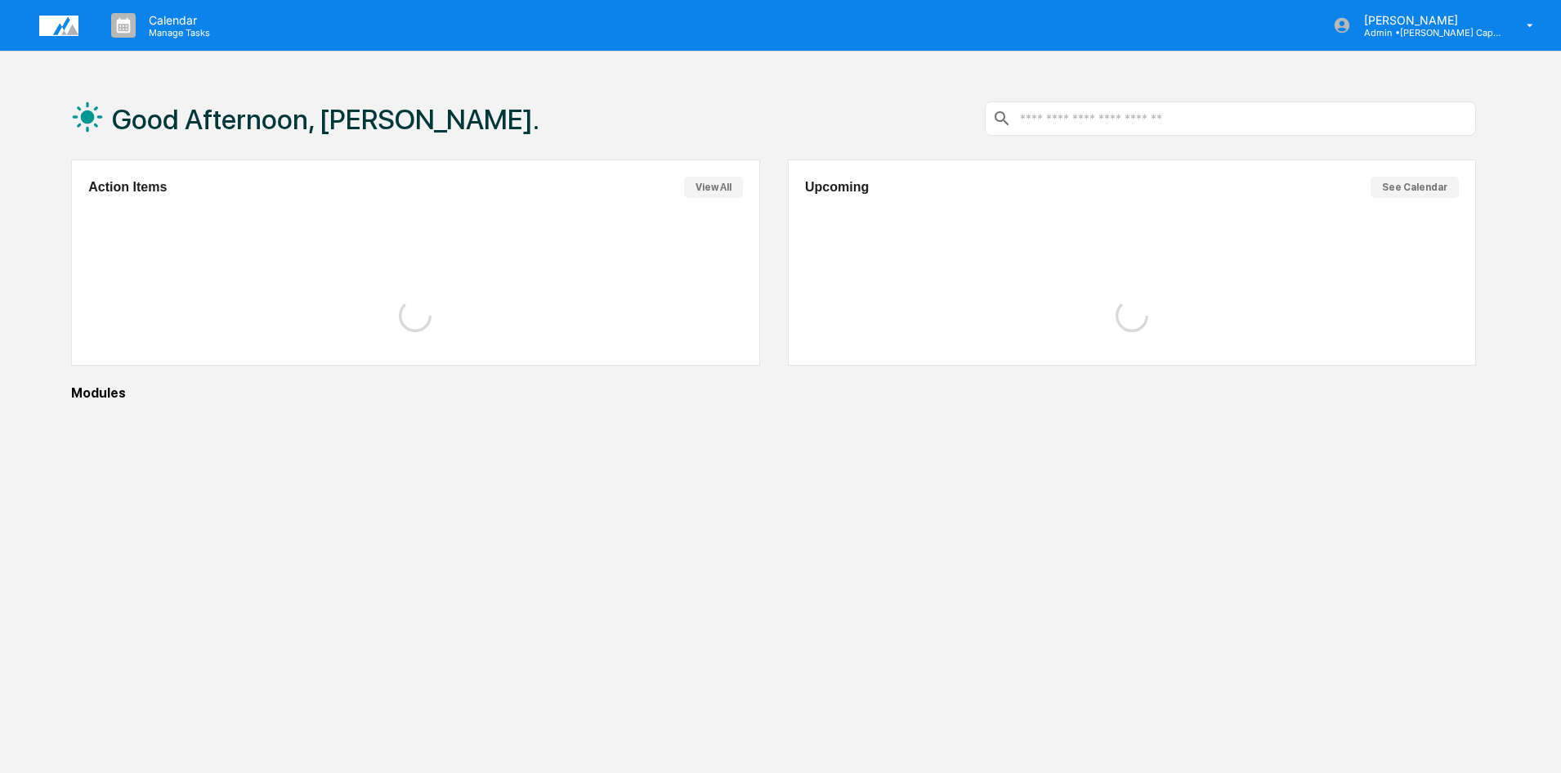 The width and height of the screenshot is (1561, 773). Describe the element at coordinates (714, 187) in the screenshot. I see `button: View All` at that location.